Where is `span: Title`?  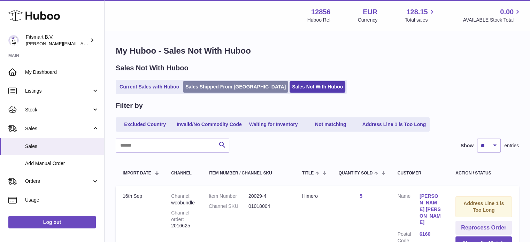 span: Title is located at coordinates (308, 173).